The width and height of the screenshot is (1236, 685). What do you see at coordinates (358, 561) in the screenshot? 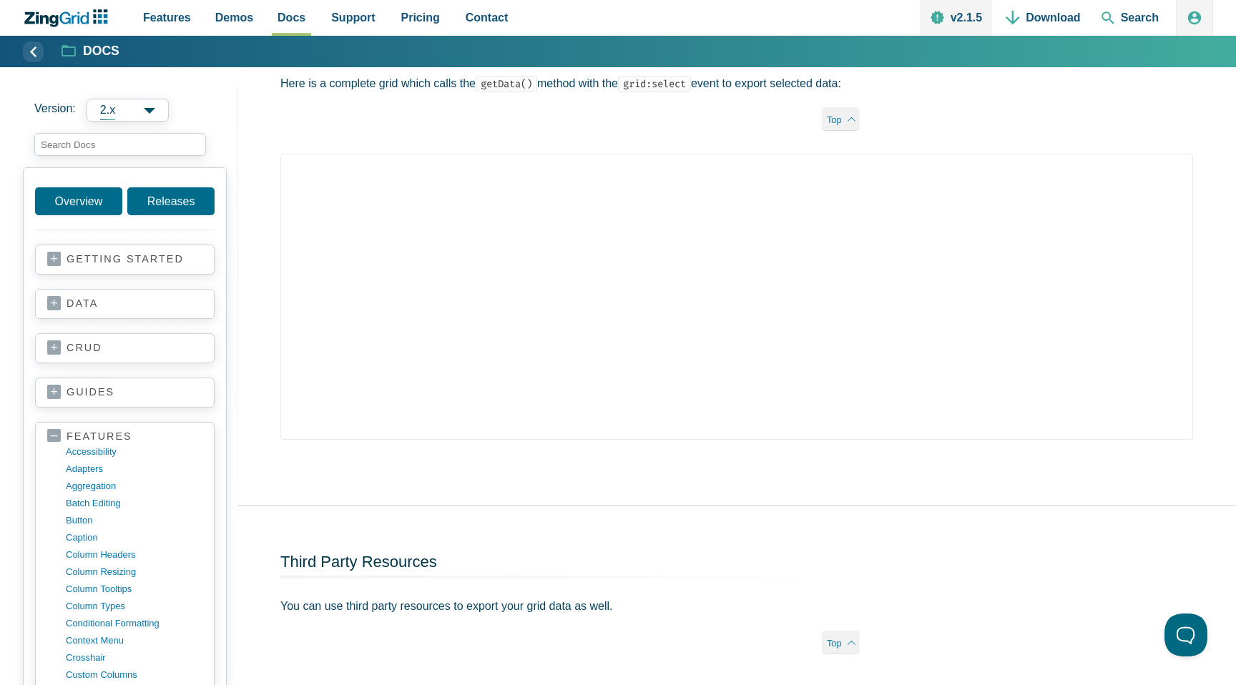
I see `span: Third Party Resources` at bounding box center [358, 561].